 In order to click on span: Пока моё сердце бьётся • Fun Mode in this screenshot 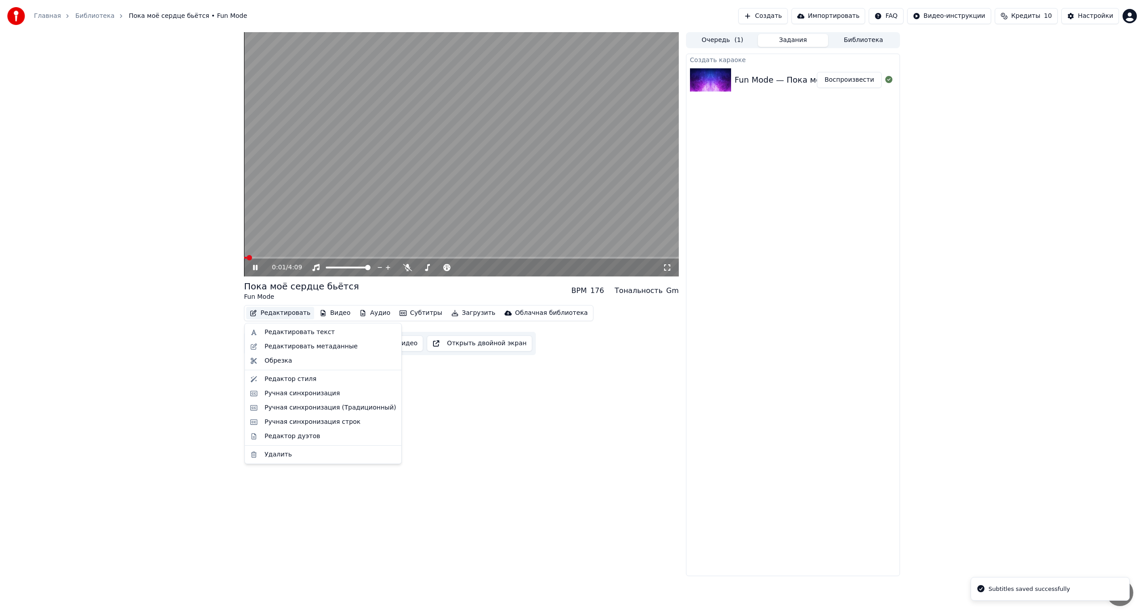, I will do `click(188, 16)`.